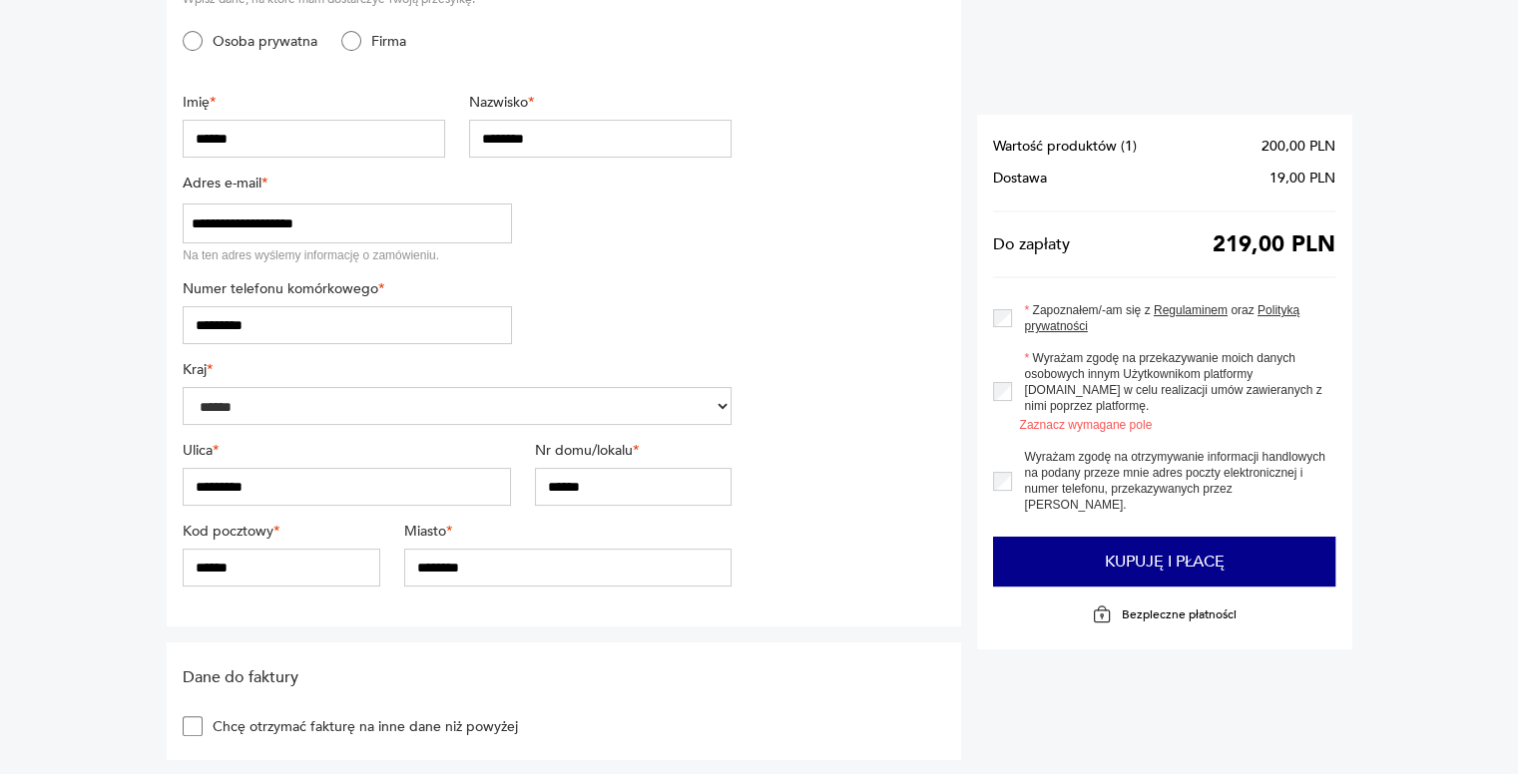  Describe the element at coordinates (1174, 318) in the screenshot. I see `label: Zapoznałem/-am się z oraz` at that location.